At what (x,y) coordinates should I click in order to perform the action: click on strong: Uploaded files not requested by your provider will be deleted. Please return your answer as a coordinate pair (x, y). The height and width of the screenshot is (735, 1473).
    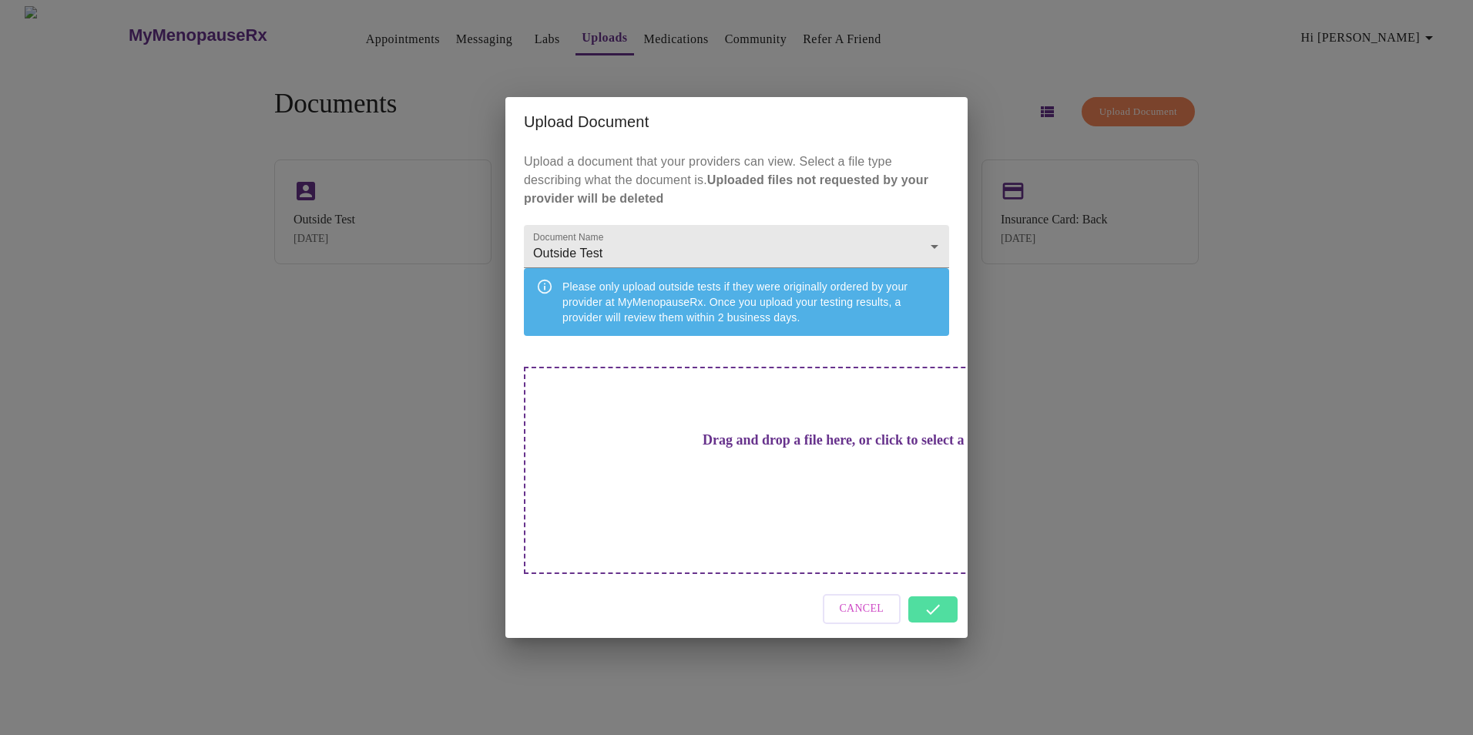
    Looking at the image, I should click on (726, 189).